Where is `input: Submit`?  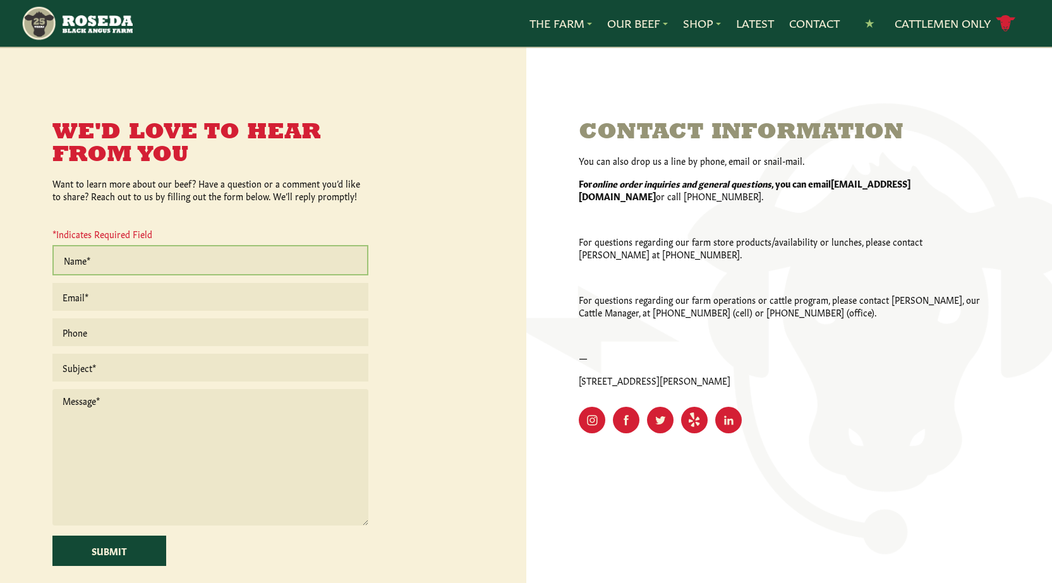 input: Submit is located at coordinates (109, 551).